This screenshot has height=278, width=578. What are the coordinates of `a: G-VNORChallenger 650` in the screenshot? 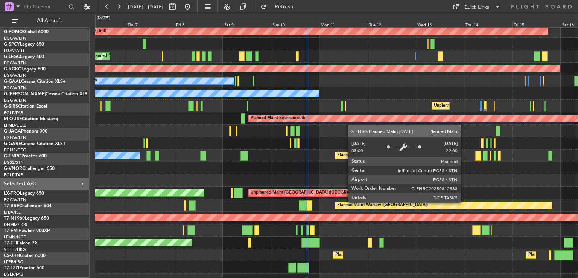 It's located at (29, 169).